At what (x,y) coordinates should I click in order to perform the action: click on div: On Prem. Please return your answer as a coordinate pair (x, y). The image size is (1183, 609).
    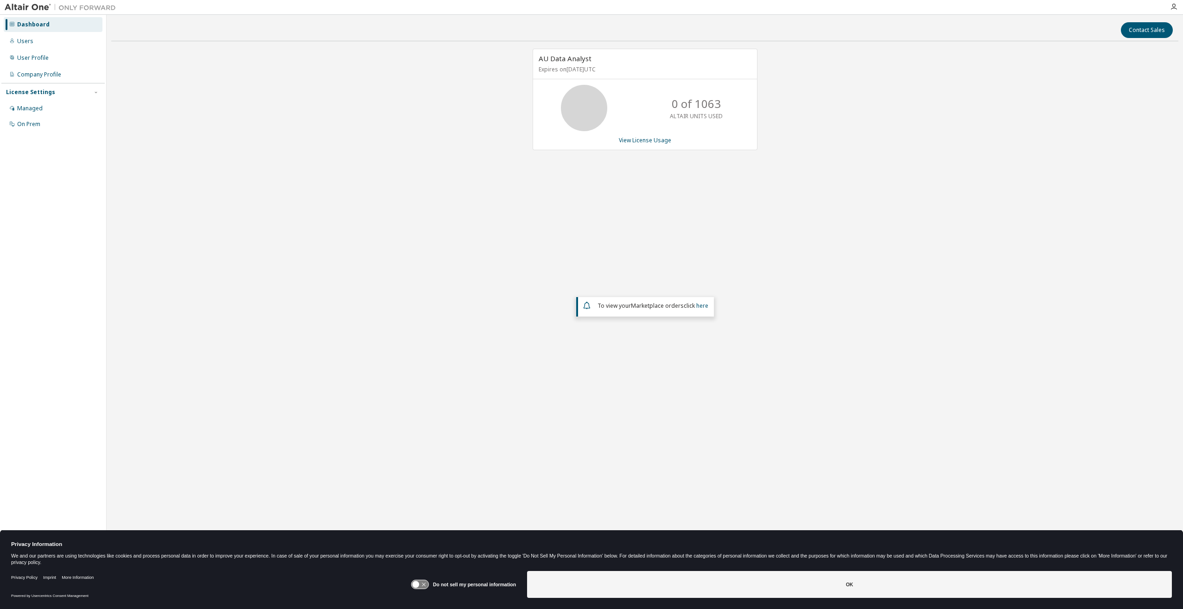
    Looking at the image, I should click on (29, 124).